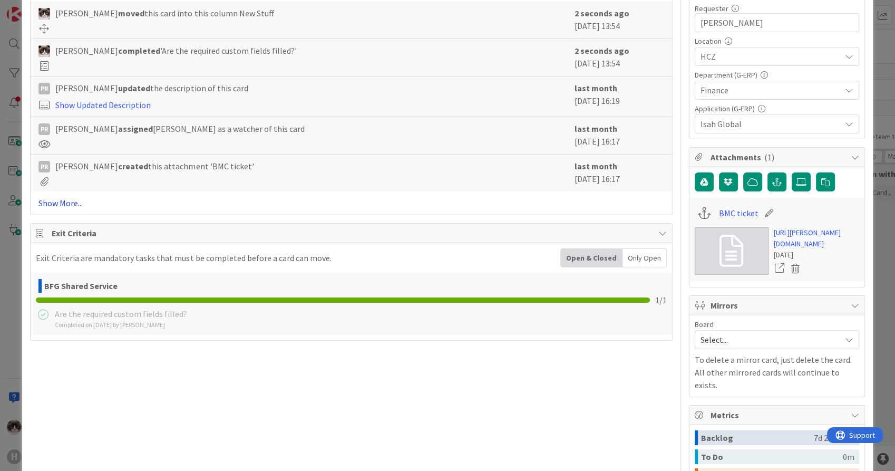 This screenshot has width=895, height=471. I want to click on span: Support, so click(35, 8).